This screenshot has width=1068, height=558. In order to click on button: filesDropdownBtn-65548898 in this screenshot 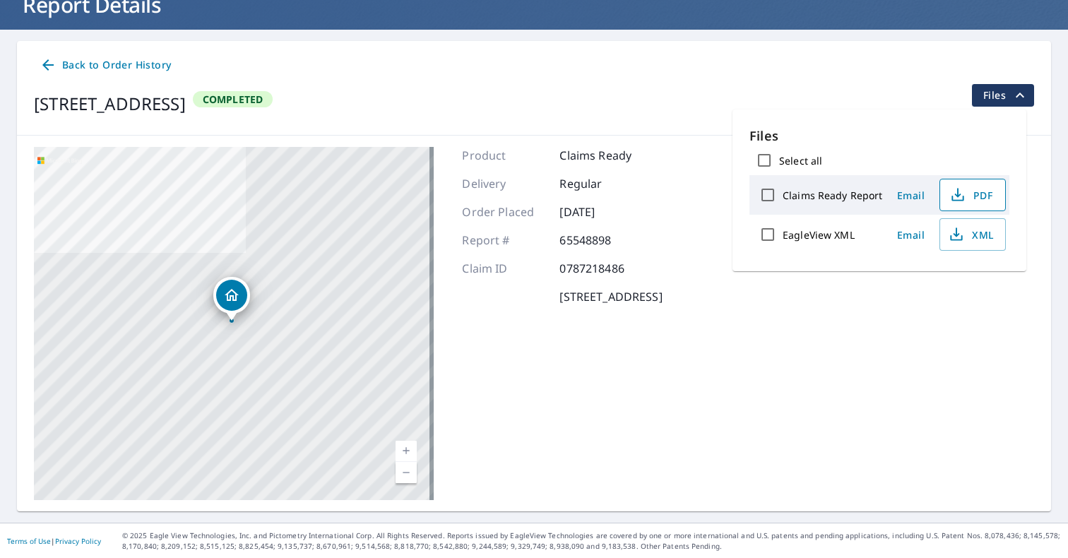, I will do `click(1003, 95)`.